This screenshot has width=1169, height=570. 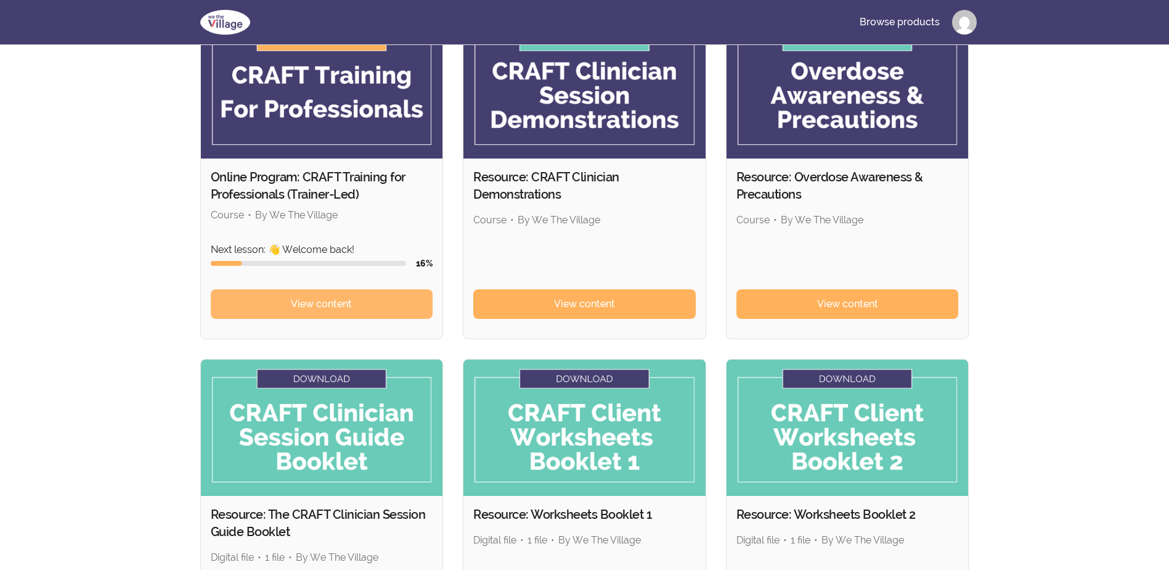 What do you see at coordinates (225, 22) in the screenshot?
I see `img: We The Village logo` at bounding box center [225, 22].